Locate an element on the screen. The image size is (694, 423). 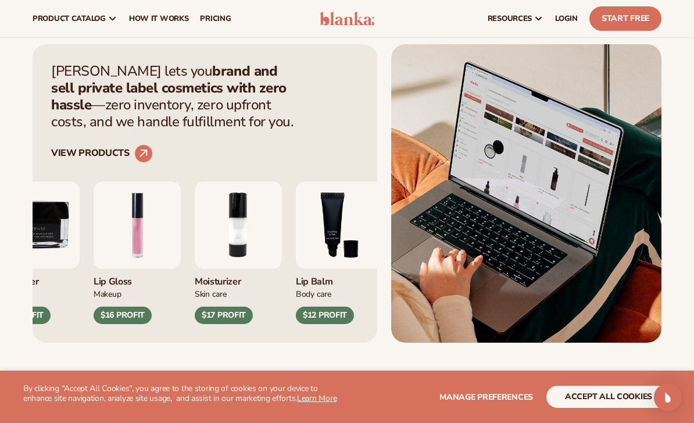
div: 3 / 9 is located at coordinates (340, 253).